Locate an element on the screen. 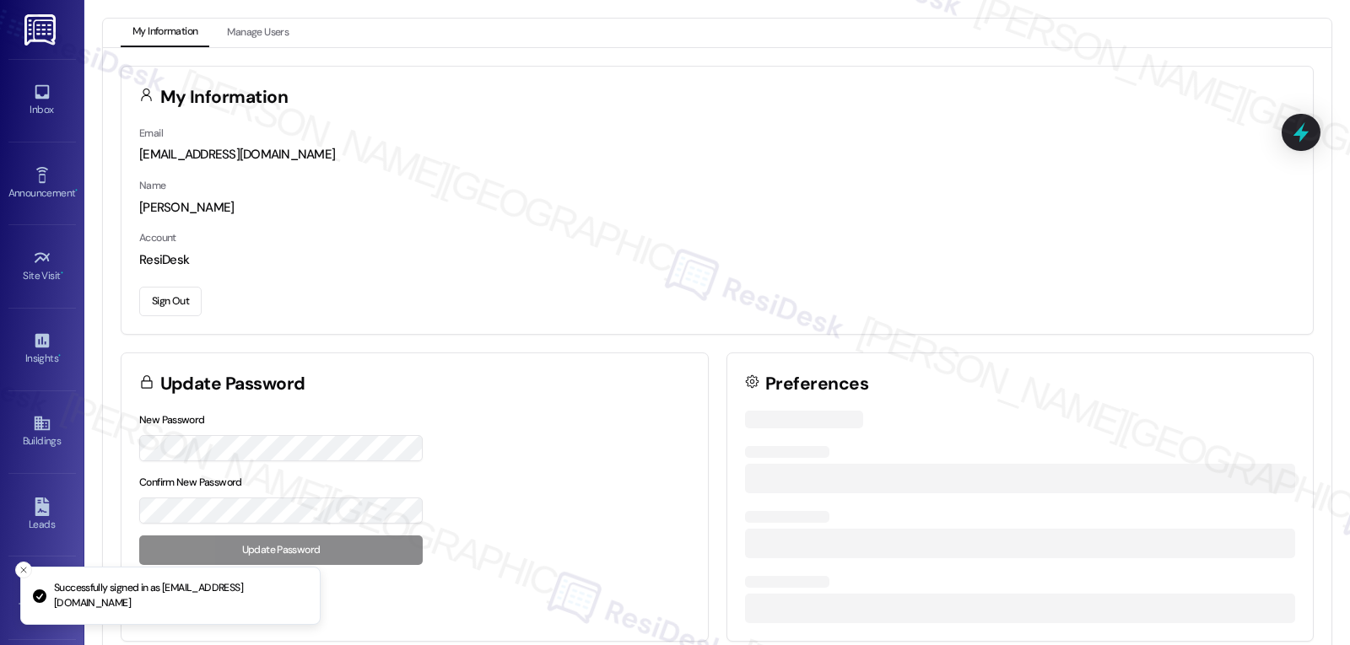  button: Close toast is located at coordinates (24, 570).